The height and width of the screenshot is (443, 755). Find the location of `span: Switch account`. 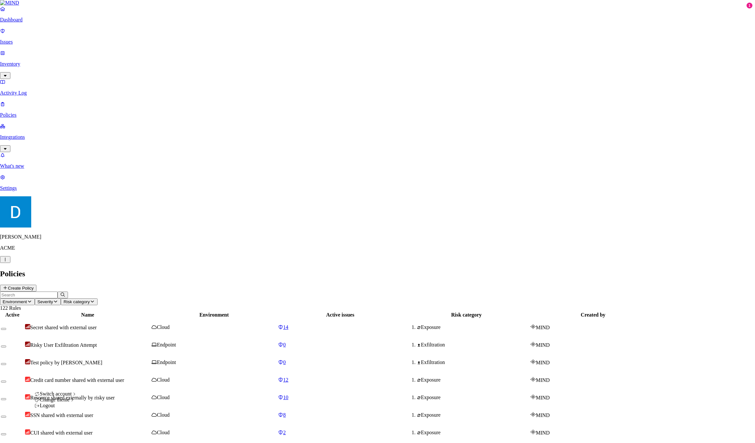

span: Switch account is located at coordinates (56, 394).